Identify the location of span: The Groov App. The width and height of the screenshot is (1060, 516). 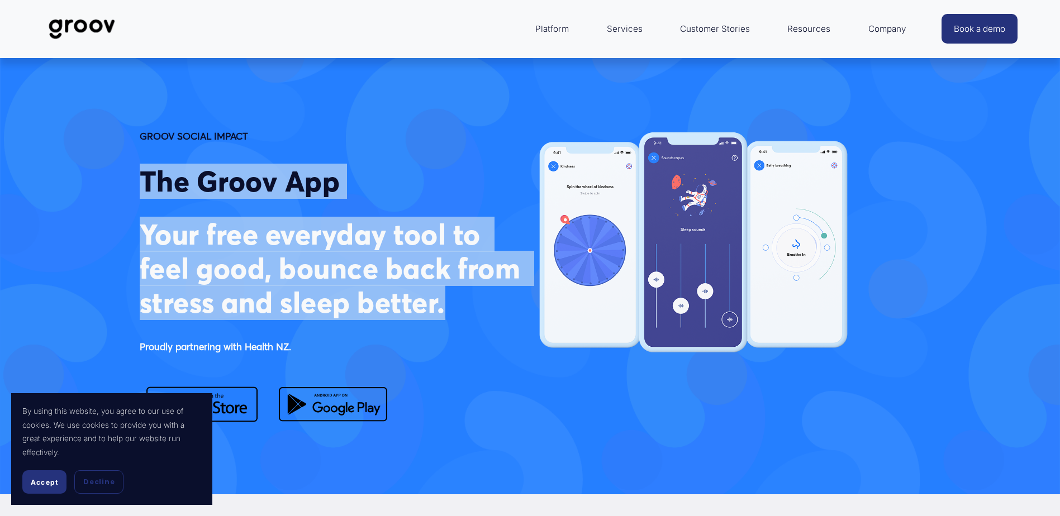
(240, 181).